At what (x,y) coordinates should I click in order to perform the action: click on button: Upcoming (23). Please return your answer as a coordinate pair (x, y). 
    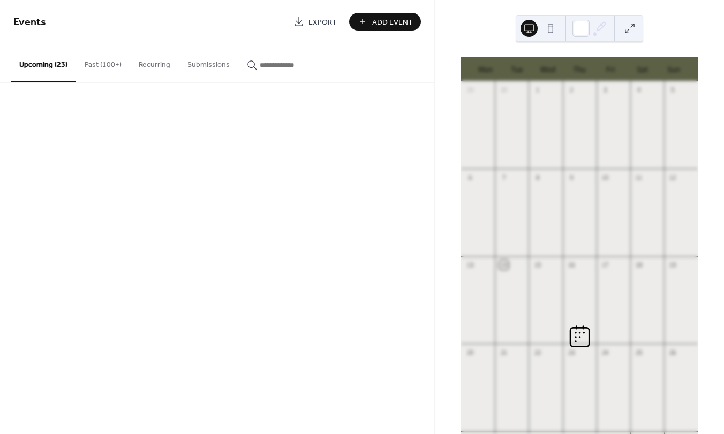
    Looking at the image, I should click on (43, 63).